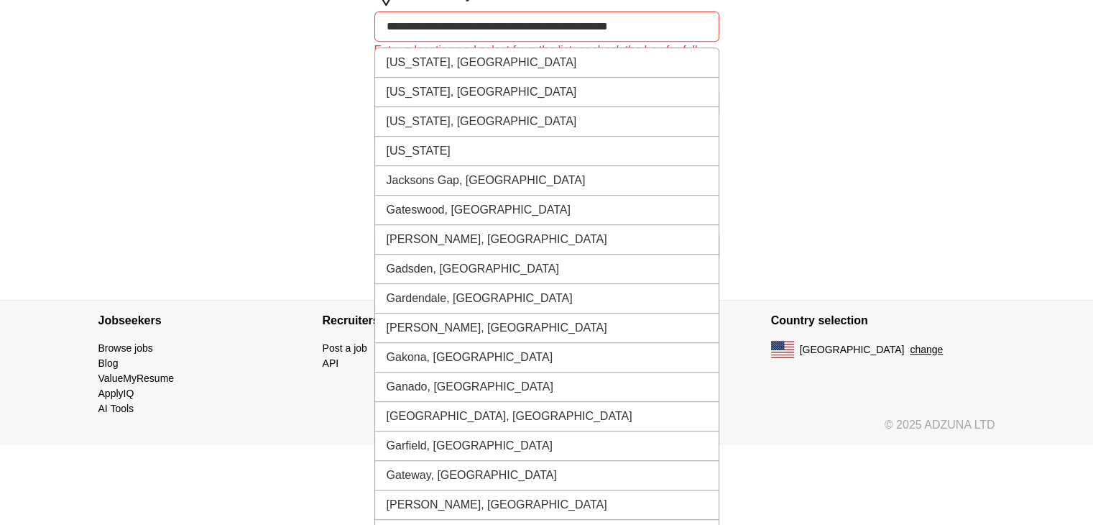  Describe the element at coordinates (883, 320) in the screenshot. I see `h4: Country selection` at that location.